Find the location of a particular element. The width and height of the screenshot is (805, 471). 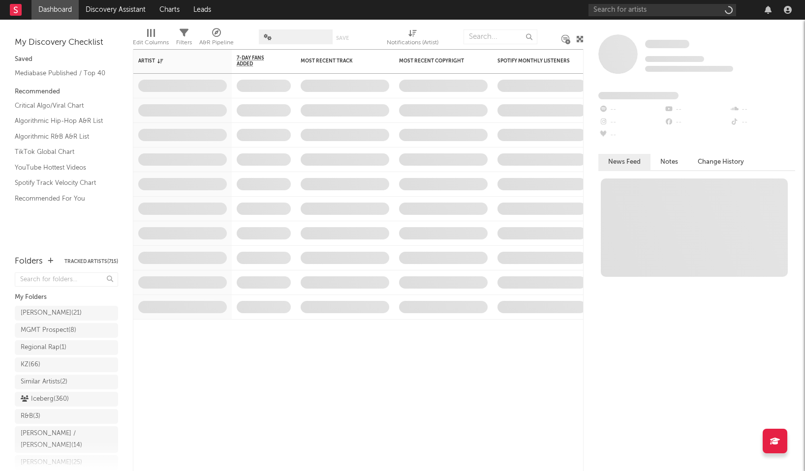

a: YouTube Hottest Videos is located at coordinates (61, 168).